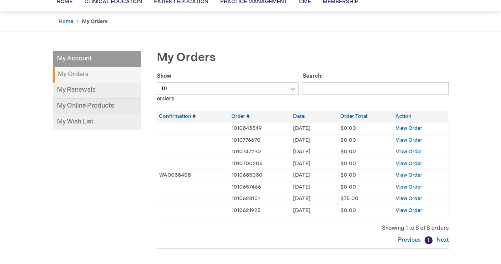  What do you see at coordinates (376, 88) in the screenshot?
I see `input: Search:` at bounding box center [376, 88].